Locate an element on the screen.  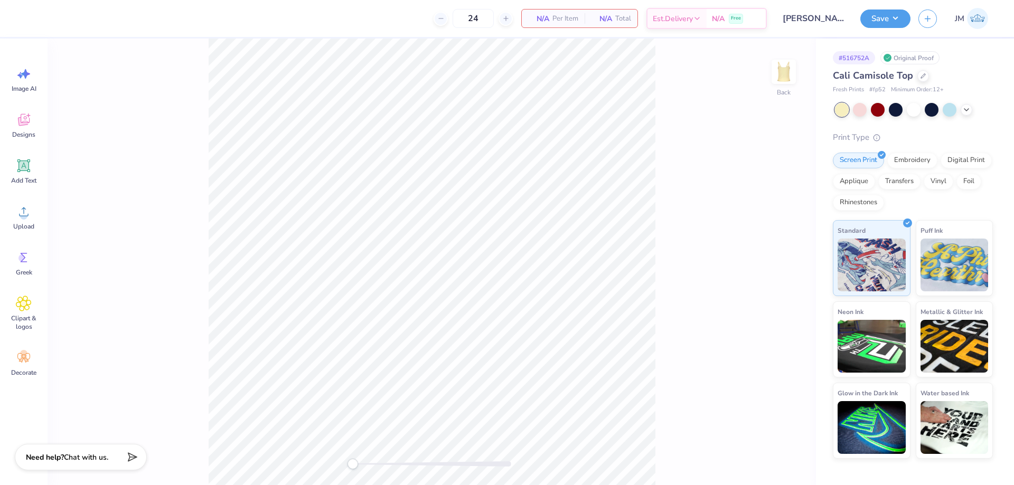
img: Joshua Macky Gaerlan is located at coordinates (978, 18).